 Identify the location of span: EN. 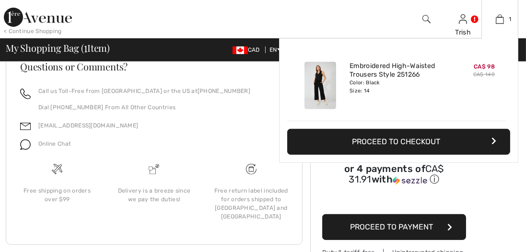
(275, 50).